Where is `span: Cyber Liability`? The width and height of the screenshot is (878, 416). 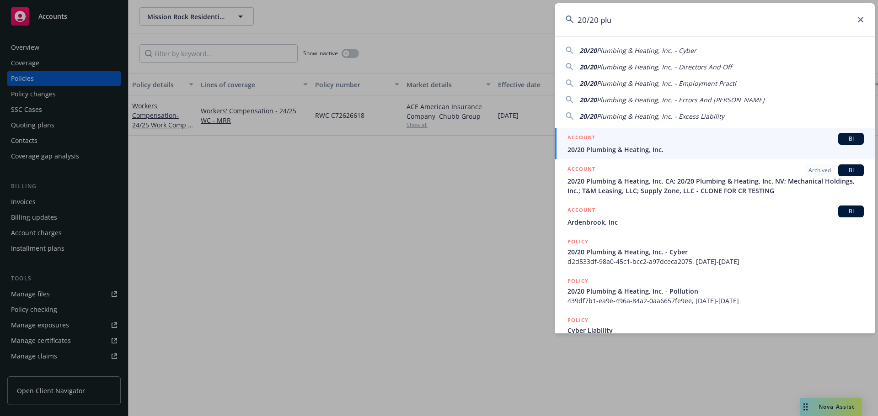
span: Cyber Liability is located at coordinates (715, 331).